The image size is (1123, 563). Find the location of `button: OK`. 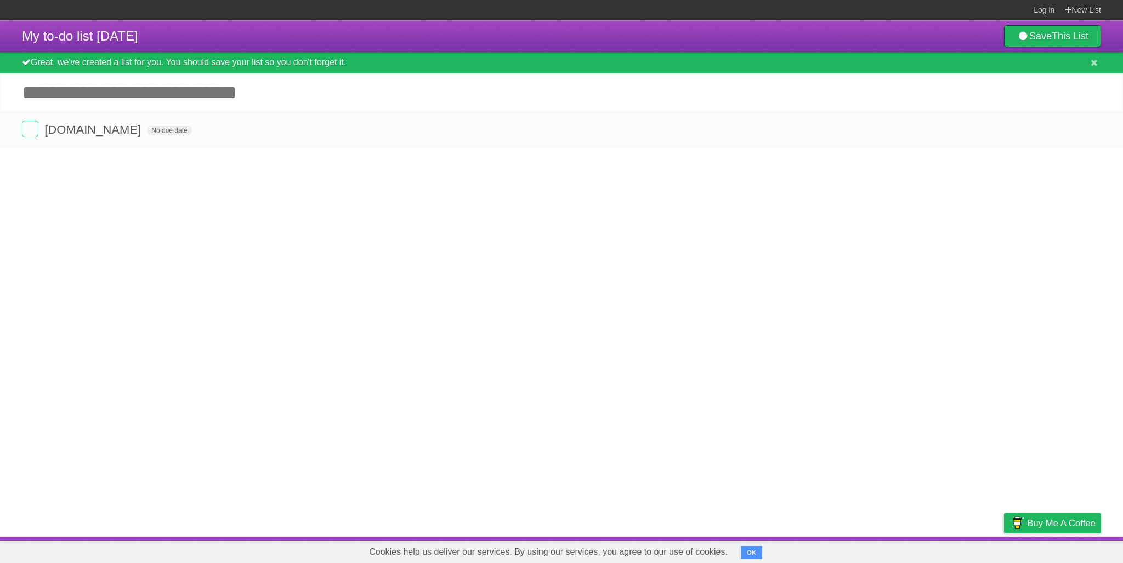

button: OK is located at coordinates (751, 553).